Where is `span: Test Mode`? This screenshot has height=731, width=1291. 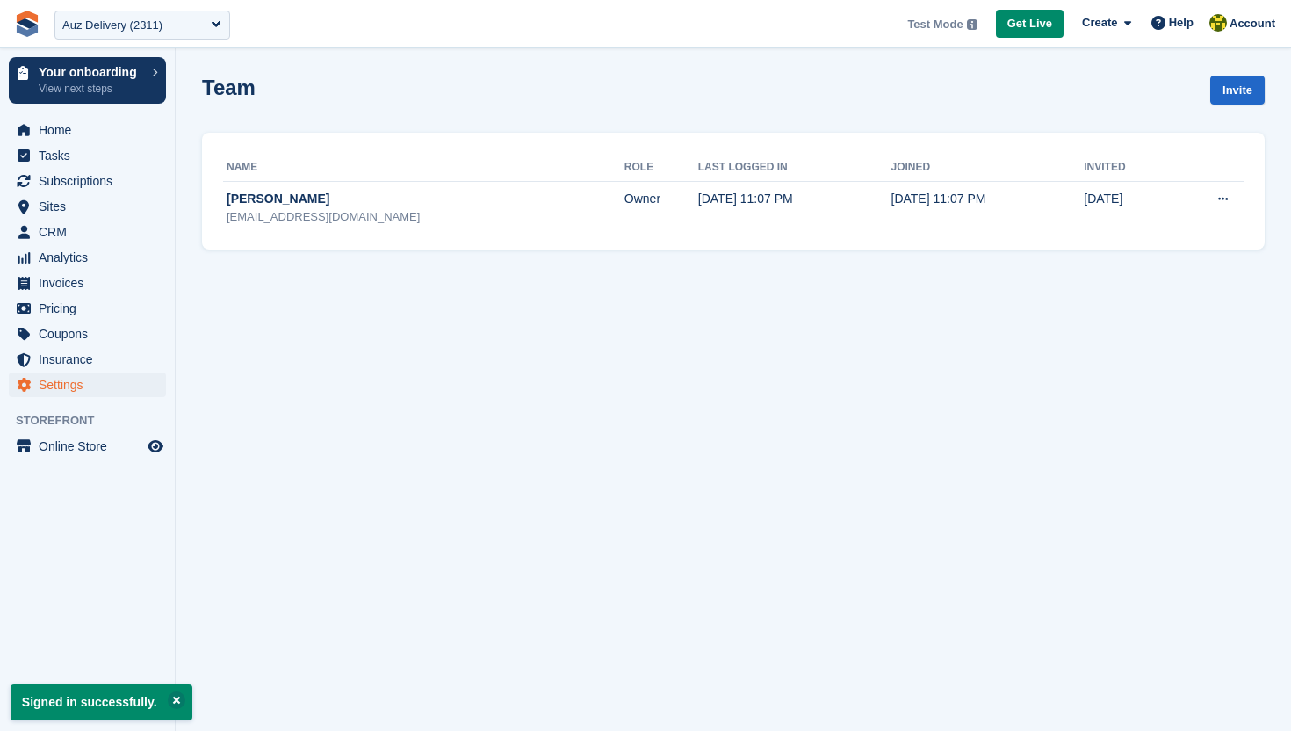
span: Test Mode is located at coordinates (935, 25).